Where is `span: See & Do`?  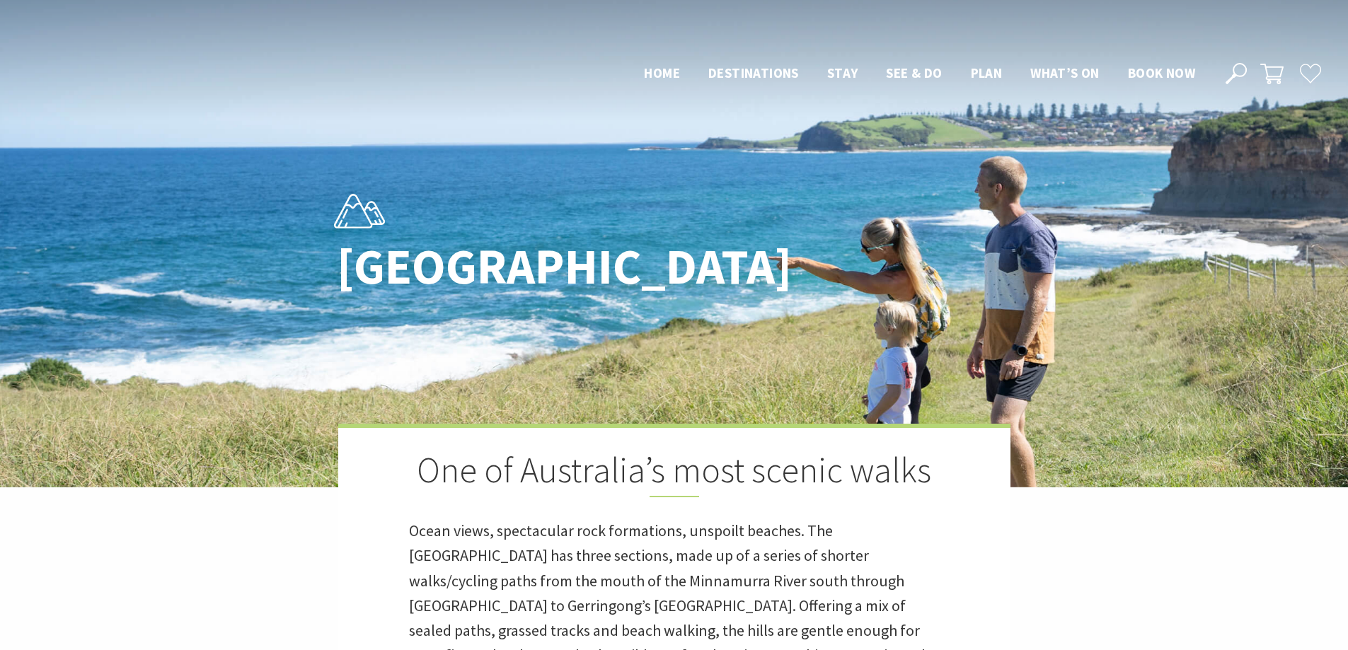
span: See & Do is located at coordinates (914, 73).